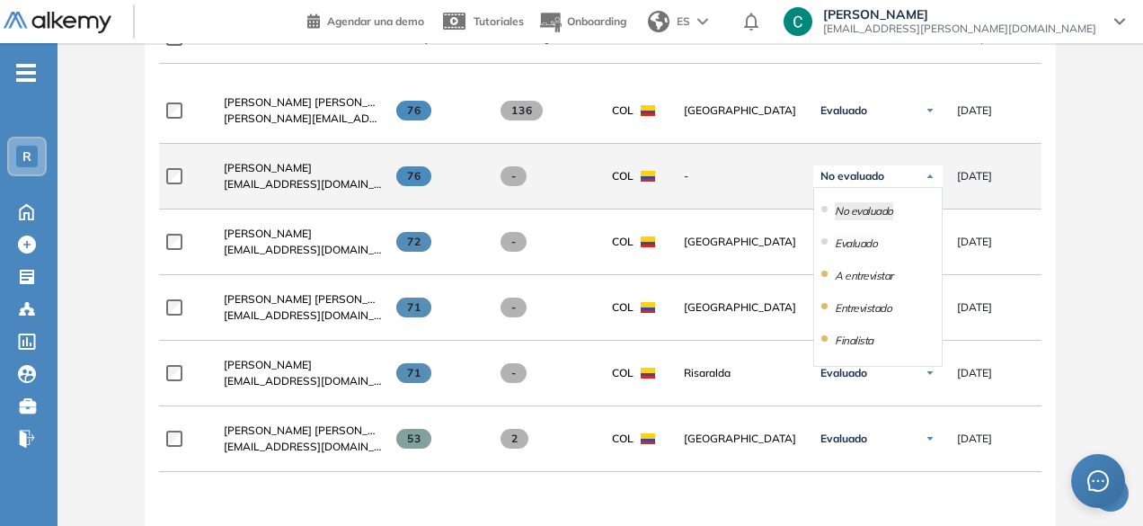  What do you see at coordinates (597, 21) in the screenshot?
I see `span: Onboarding` at bounding box center [597, 21].